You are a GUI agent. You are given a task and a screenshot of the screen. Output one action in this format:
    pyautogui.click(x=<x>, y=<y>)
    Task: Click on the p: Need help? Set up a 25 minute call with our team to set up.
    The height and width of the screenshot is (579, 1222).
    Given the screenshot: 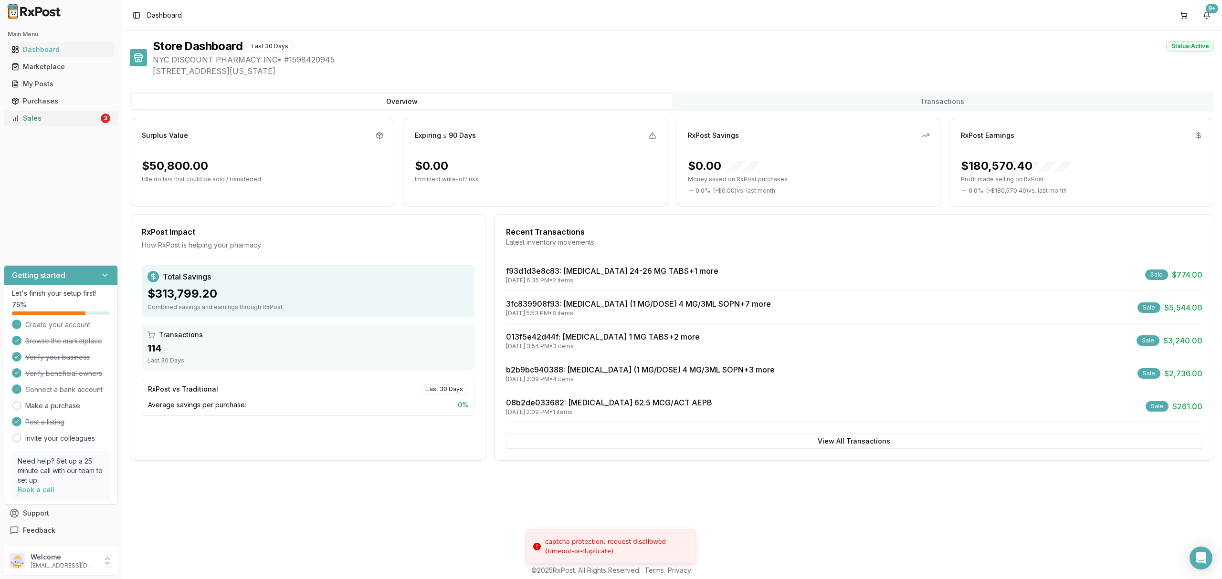 What is the action you would take?
    pyautogui.click(x=61, y=471)
    